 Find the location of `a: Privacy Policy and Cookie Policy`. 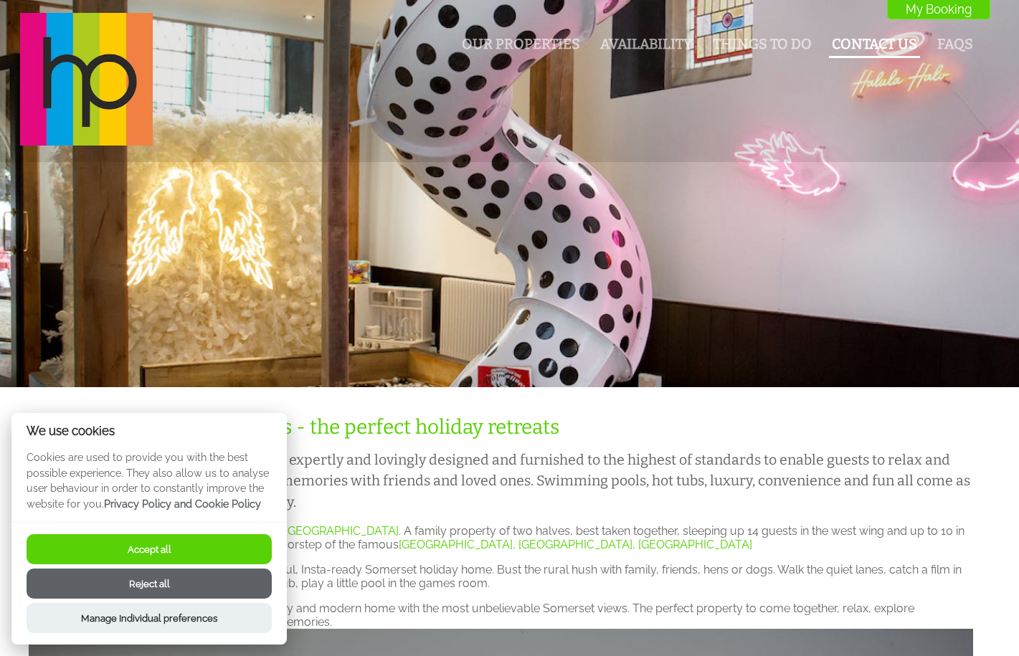

a: Privacy Policy and Cookie Policy is located at coordinates (182, 503).